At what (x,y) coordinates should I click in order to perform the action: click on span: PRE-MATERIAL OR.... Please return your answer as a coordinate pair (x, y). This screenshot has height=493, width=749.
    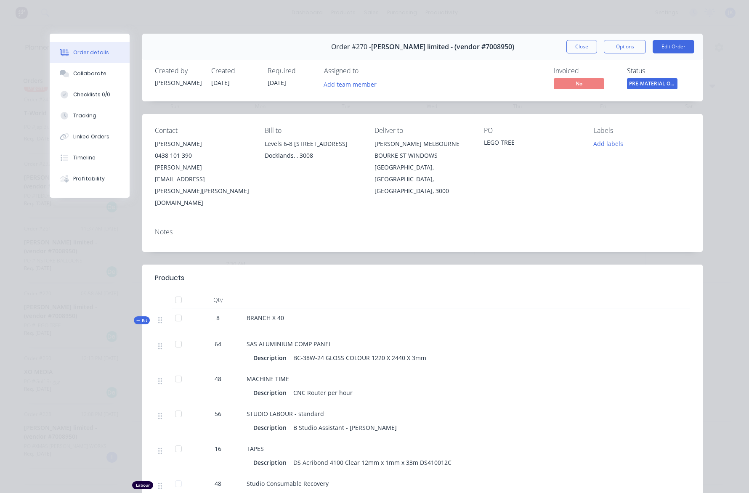
    Looking at the image, I should click on (652, 83).